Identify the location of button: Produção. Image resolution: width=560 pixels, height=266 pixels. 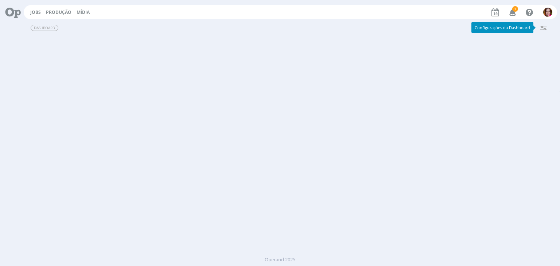
(59, 12).